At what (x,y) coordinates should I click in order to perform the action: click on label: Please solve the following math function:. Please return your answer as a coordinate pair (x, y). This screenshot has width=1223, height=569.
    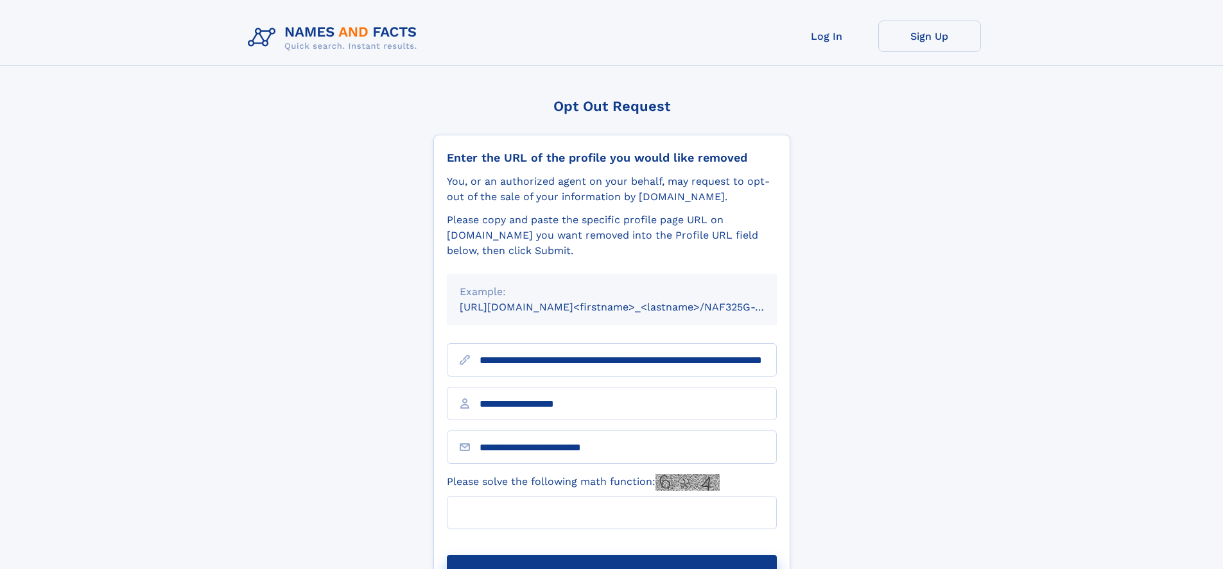
    Looking at the image, I should click on (583, 483).